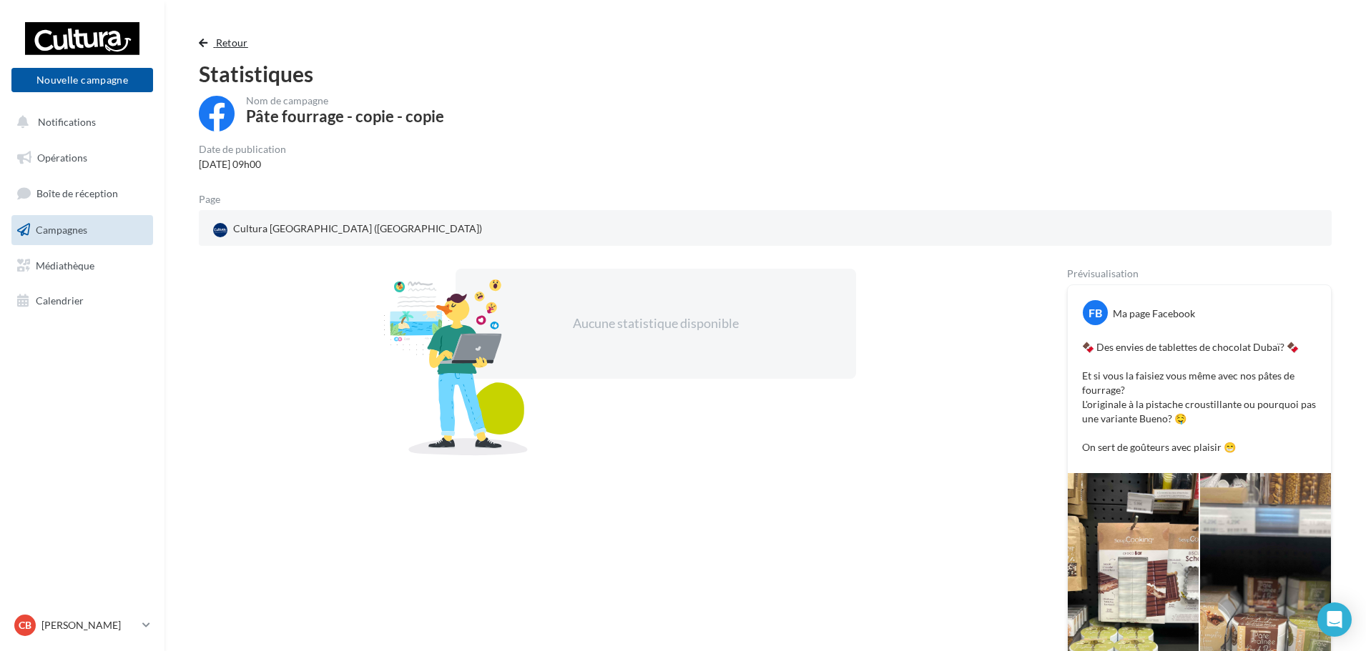 The image size is (1366, 651). I want to click on span: Médiathèque, so click(65, 265).